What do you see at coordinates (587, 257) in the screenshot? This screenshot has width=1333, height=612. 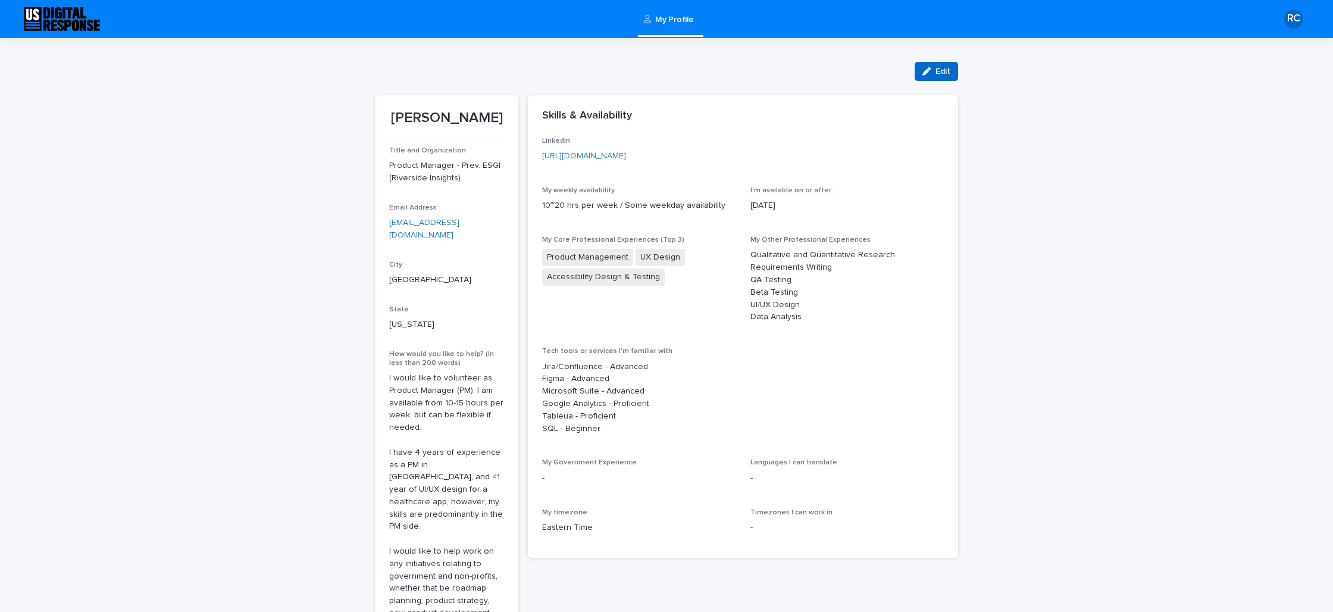 I see `span: Product Management` at bounding box center [587, 257].